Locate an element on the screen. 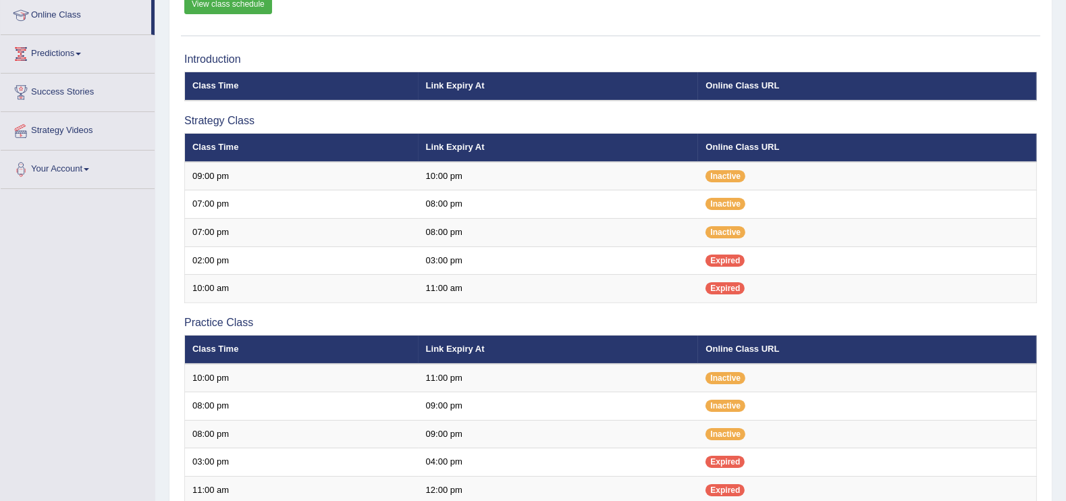 The height and width of the screenshot is (501, 1066). a: Success Stories is located at coordinates (78, 90).